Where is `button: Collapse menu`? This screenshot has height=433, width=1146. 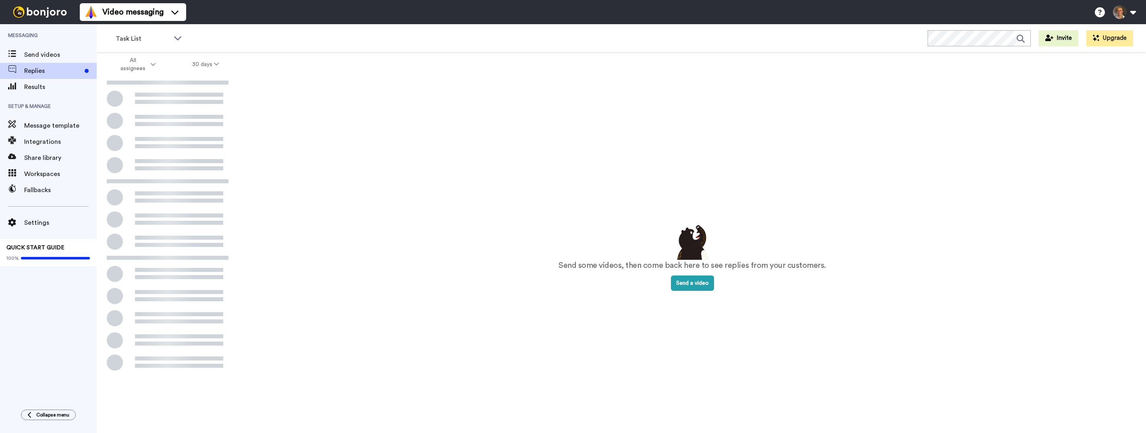
button: Collapse menu is located at coordinates (48, 415).